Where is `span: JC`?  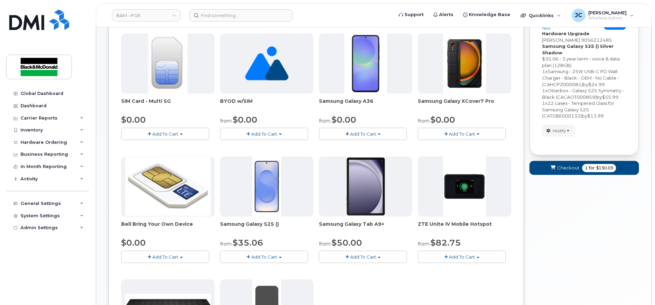 span: JC is located at coordinates (578, 15).